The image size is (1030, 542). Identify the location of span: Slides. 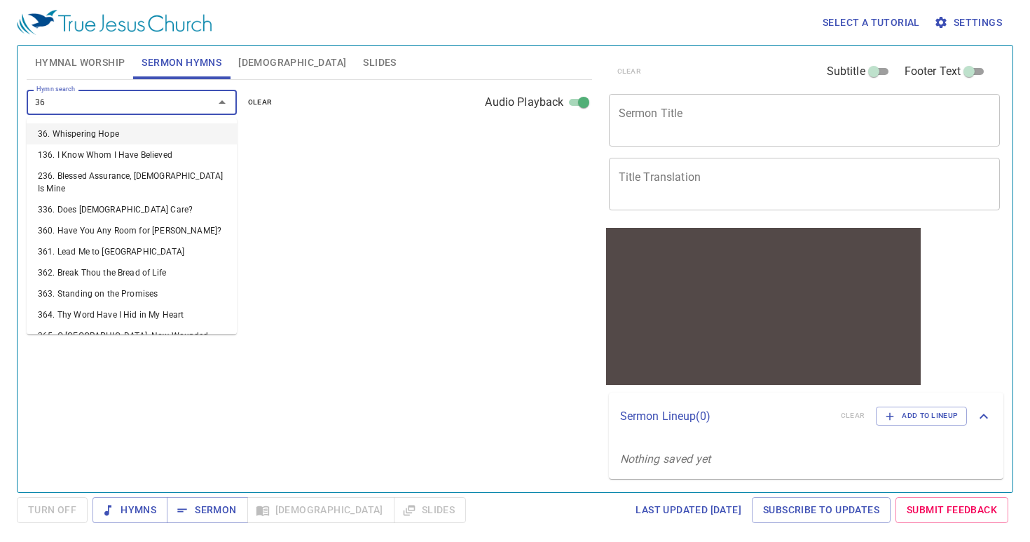
(379, 62).